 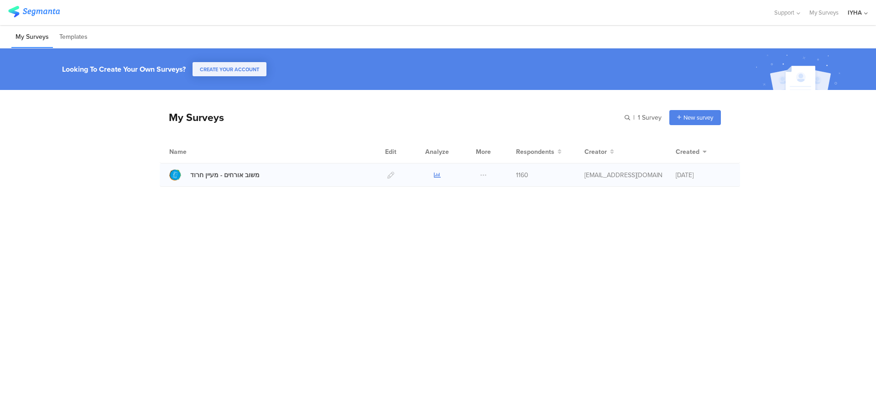 I want to click on div: More, so click(x=483, y=152).